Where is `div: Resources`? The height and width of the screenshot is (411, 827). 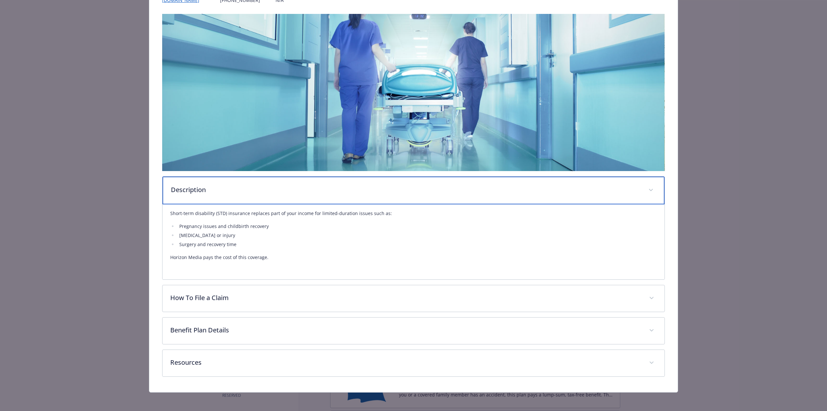 div: Resources is located at coordinates (414, 363).